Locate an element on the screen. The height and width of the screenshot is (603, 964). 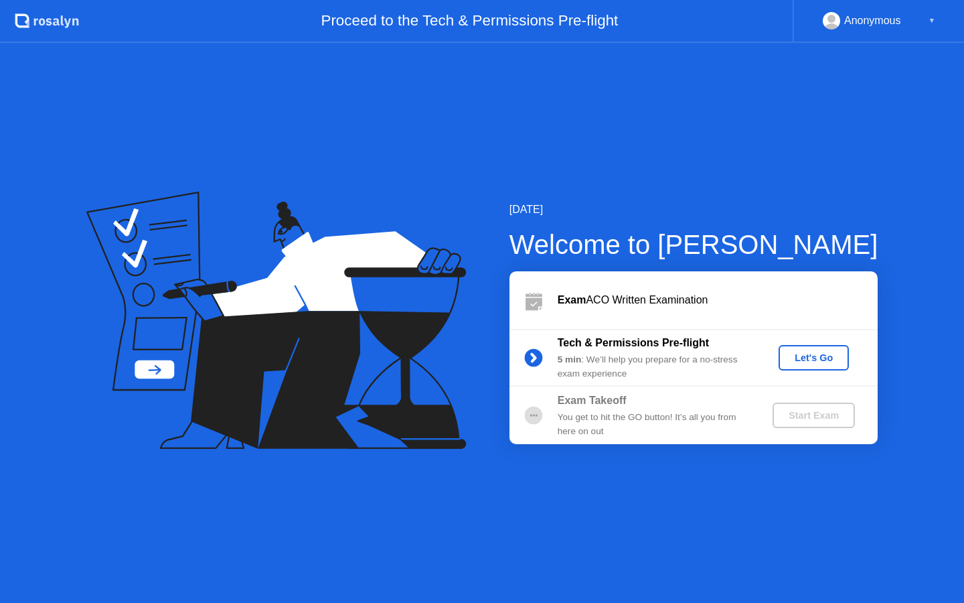
div: Start Exam is located at coordinates (814, 415).